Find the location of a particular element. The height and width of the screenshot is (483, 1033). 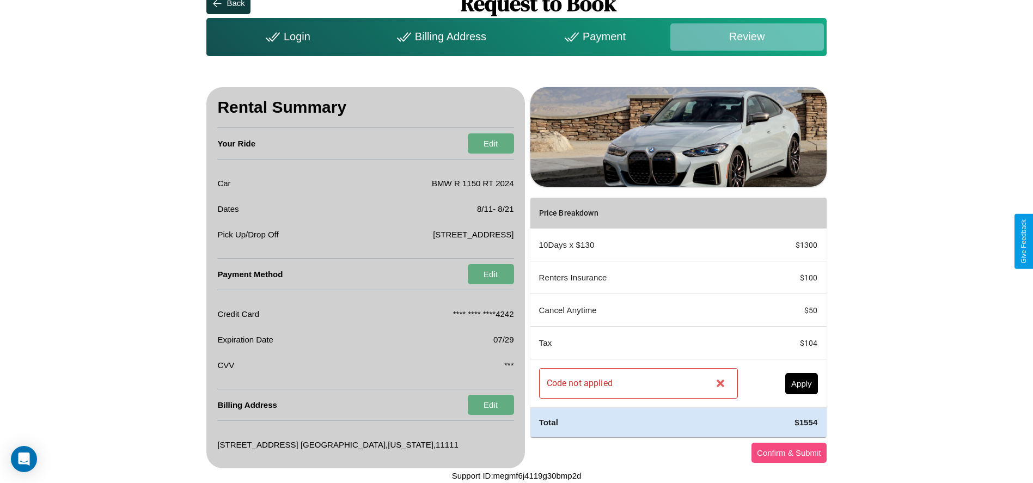

div: Billing Address is located at coordinates (439, 37).